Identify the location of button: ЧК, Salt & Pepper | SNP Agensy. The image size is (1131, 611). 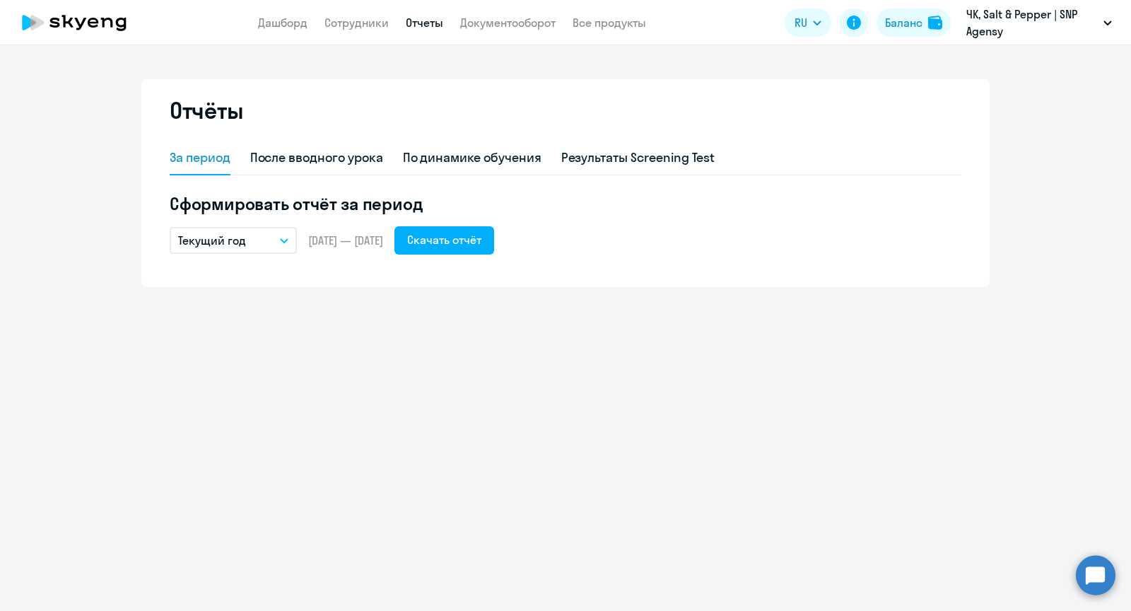
(1039, 23).